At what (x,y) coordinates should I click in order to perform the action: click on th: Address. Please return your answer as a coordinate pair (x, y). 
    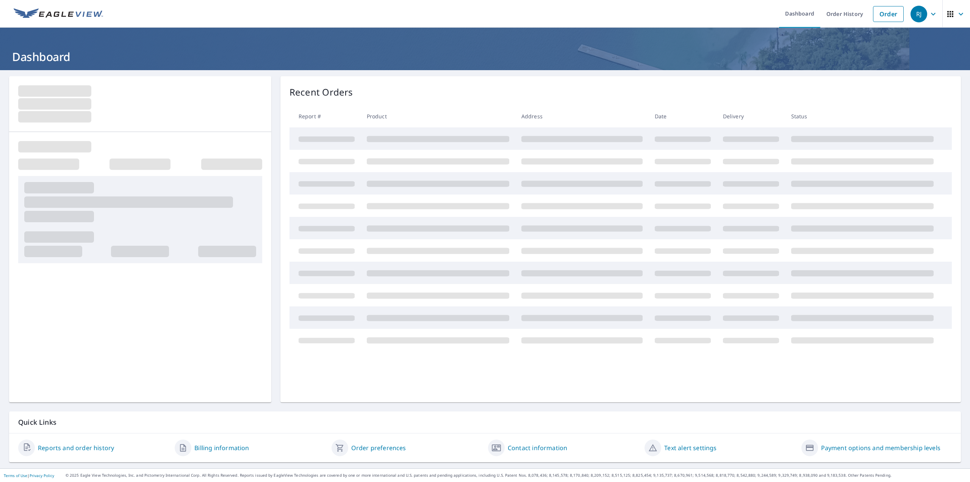
    Looking at the image, I should click on (582, 116).